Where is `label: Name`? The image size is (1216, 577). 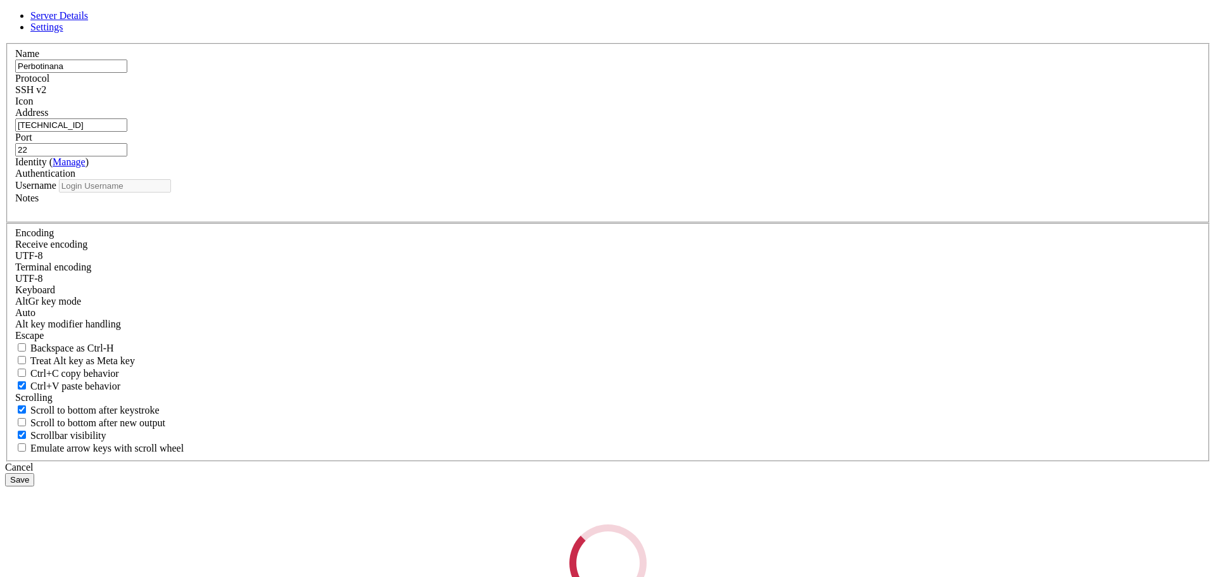
label: Name is located at coordinates (27, 53).